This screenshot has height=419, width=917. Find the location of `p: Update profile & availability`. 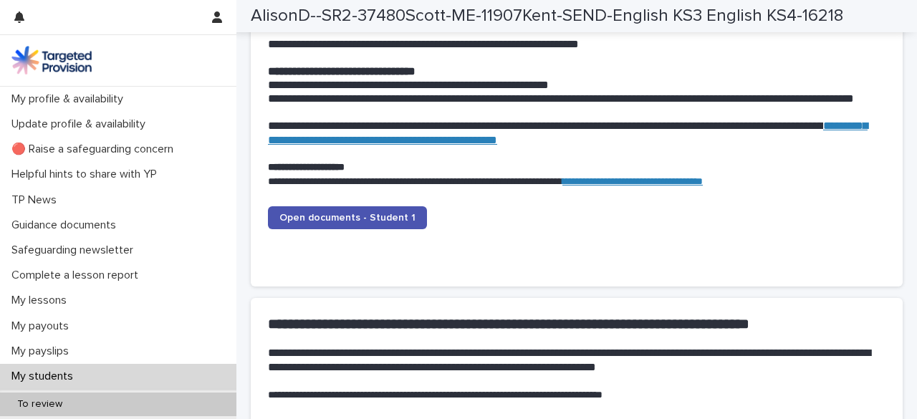

p: Update profile & availability is located at coordinates (81, 124).